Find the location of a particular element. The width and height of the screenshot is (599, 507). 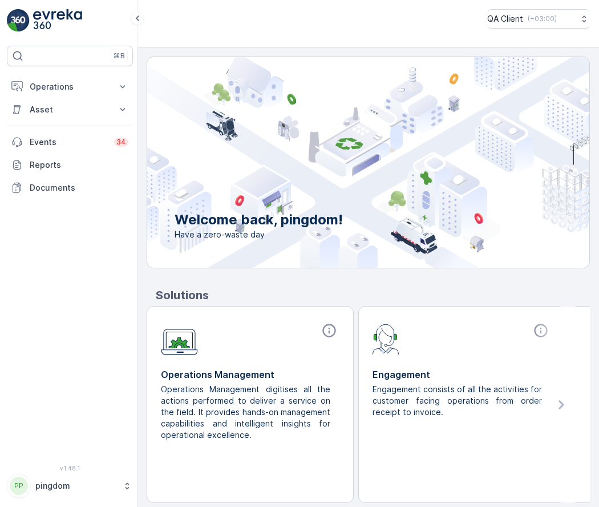

span: v 1.48.1 is located at coordinates (70, 468).